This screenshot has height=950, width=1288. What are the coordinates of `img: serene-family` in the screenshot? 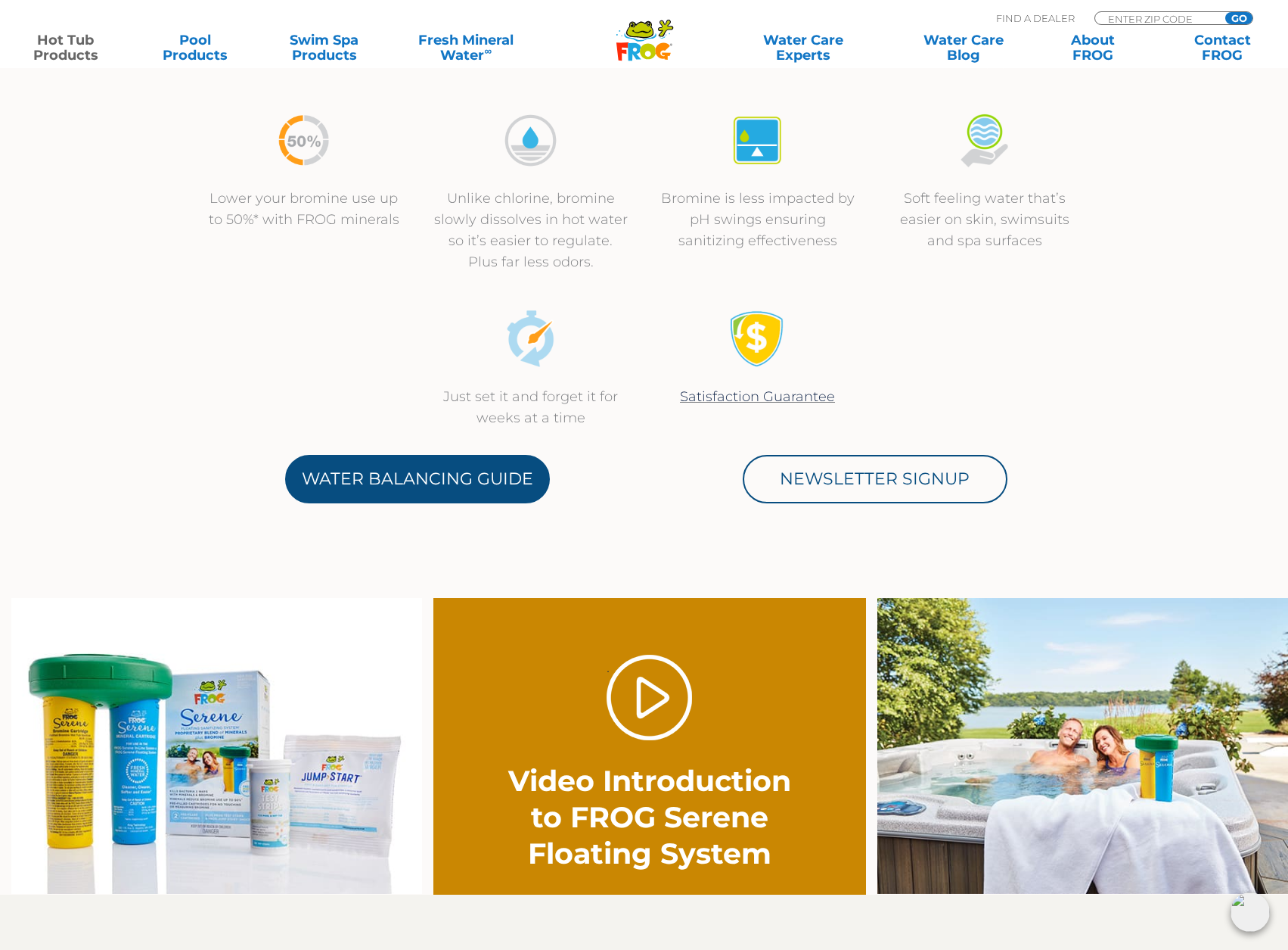 It's located at (216, 746).